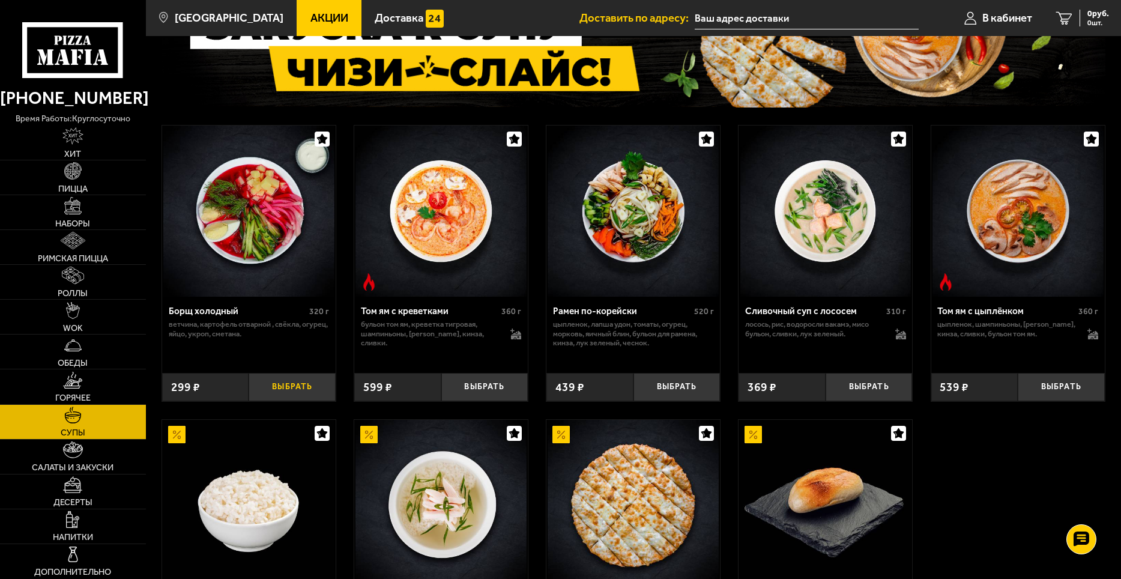  What do you see at coordinates (622, 311) in the screenshot?
I see `div: Рамен по-корейски` at bounding box center [622, 311].